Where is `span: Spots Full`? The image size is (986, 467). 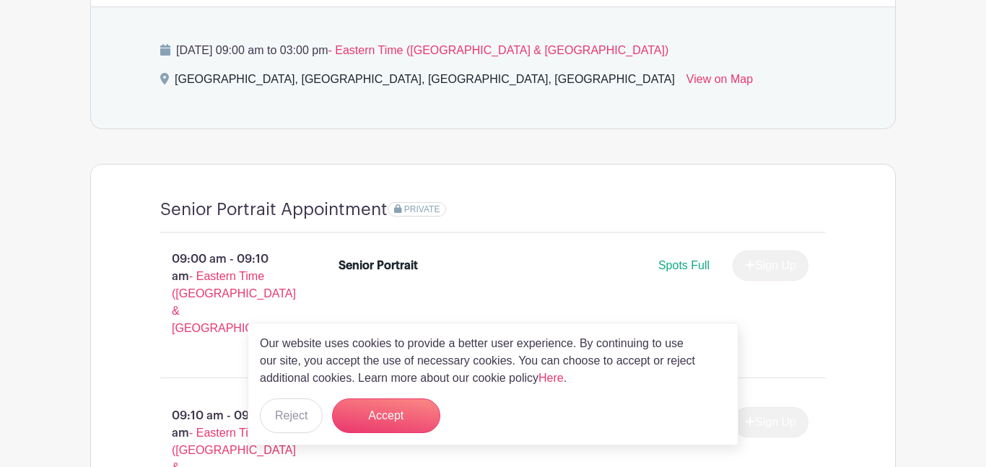 span: Spots Full is located at coordinates (683, 265).